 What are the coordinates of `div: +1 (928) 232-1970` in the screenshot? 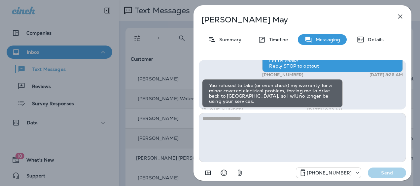 It's located at (328, 173).